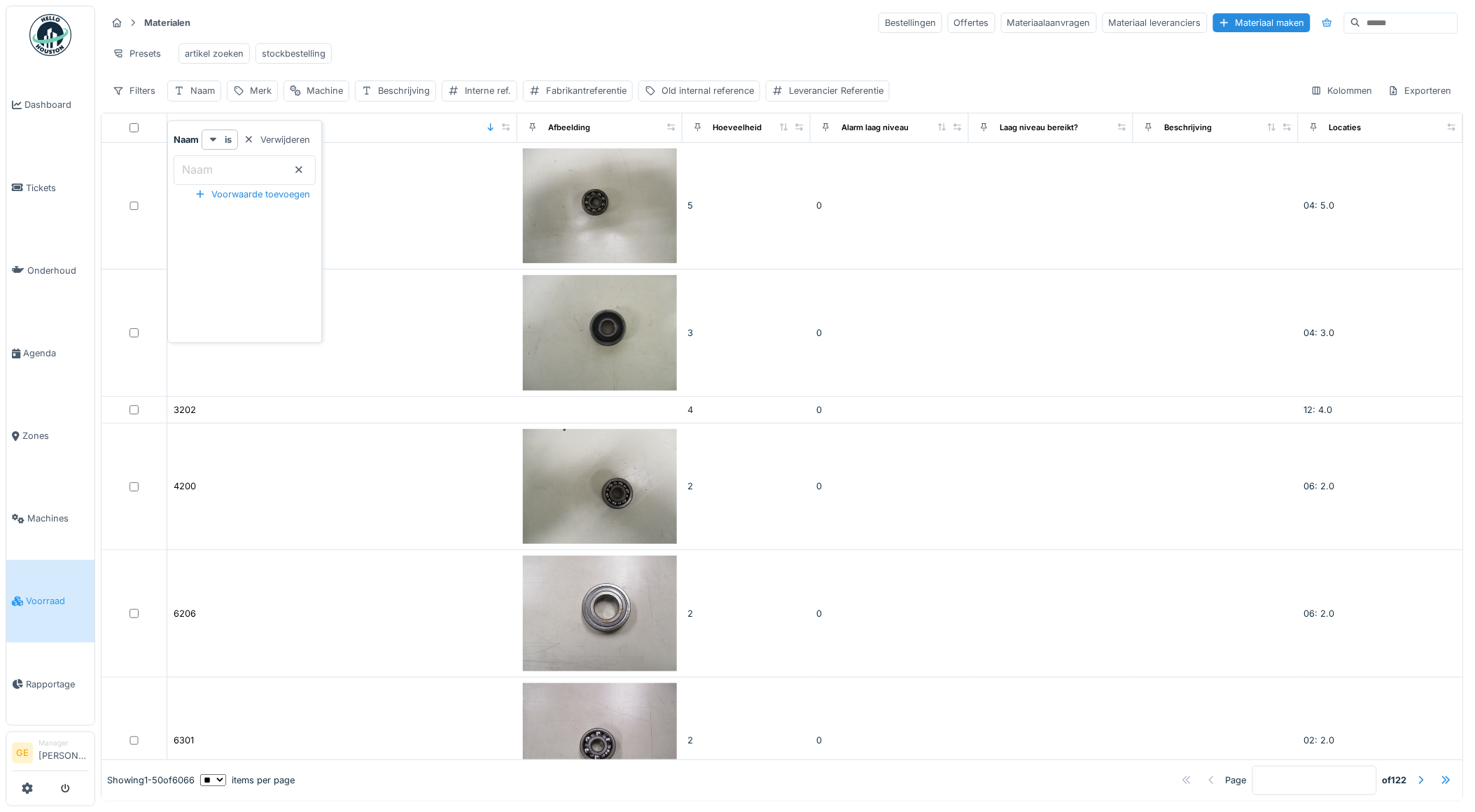 This screenshot has height=812, width=1475. What do you see at coordinates (1049, 22) in the screenshot?
I see `div: Materiaalaanvragen` at bounding box center [1049, 22].